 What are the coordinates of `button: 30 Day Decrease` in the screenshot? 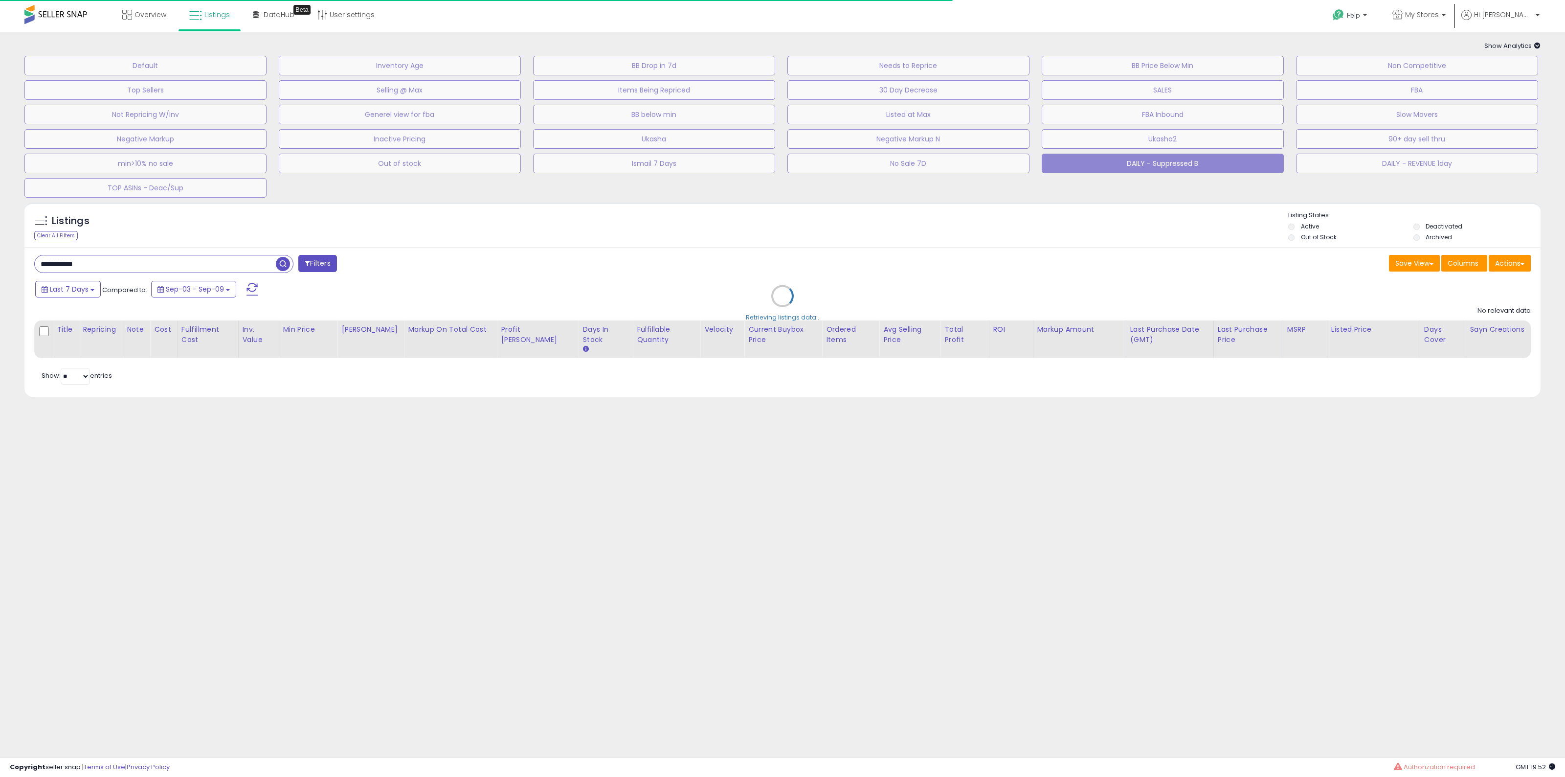 It's located at (908, 90).